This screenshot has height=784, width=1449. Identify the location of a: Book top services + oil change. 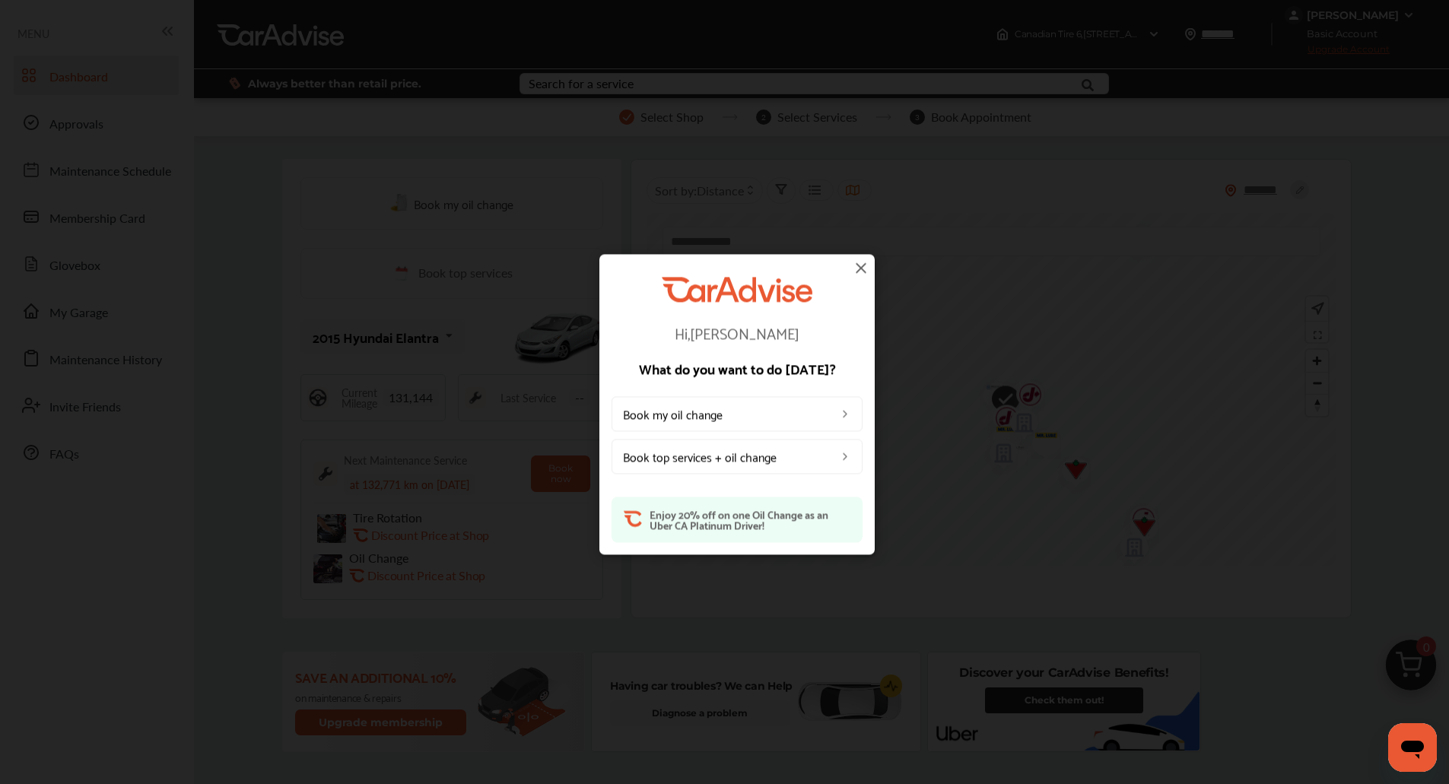
(737, 457).